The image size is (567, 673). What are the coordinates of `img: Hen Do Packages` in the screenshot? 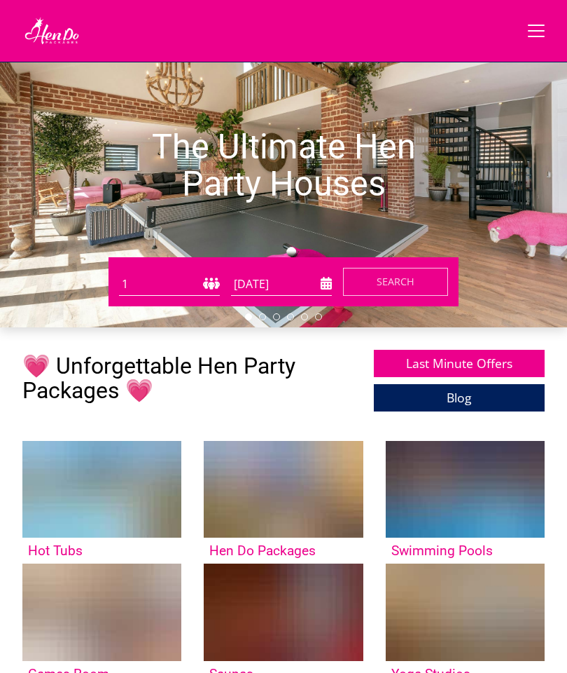 It's located at (52, 31).